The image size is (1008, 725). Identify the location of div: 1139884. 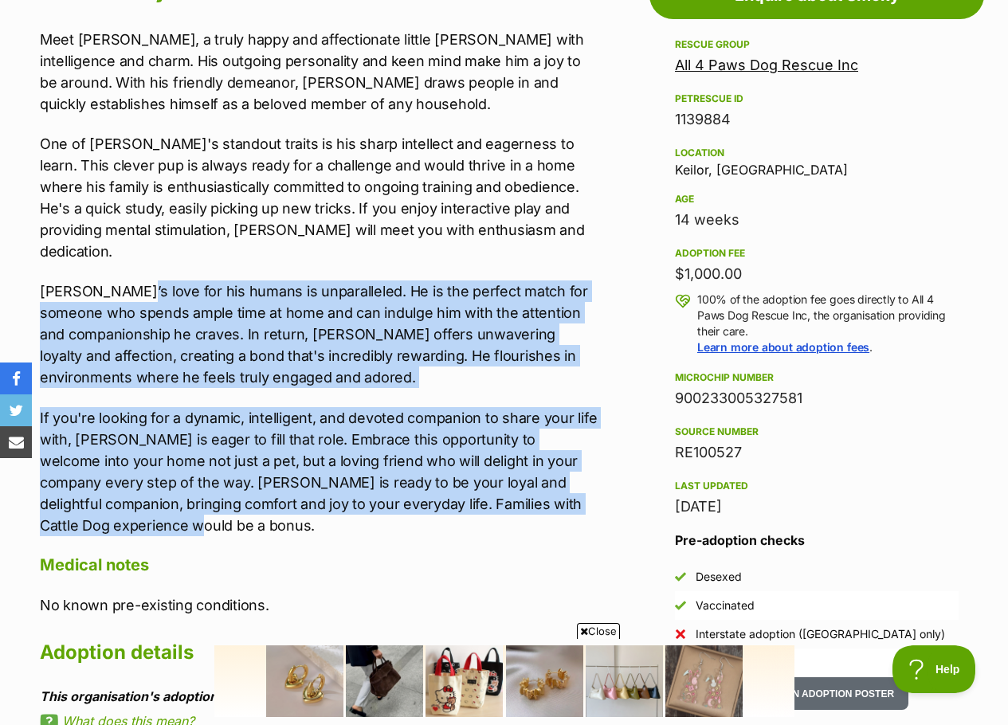
(817, 120).